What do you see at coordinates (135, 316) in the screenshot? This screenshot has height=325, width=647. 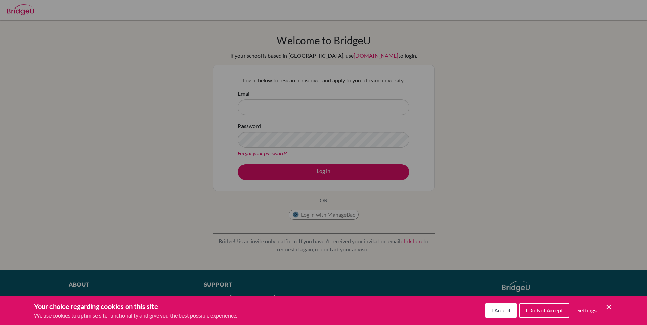 I see `p: We use cookies to optimise site functionality and give you the best possible experience.` at bounding box center [135, 316].